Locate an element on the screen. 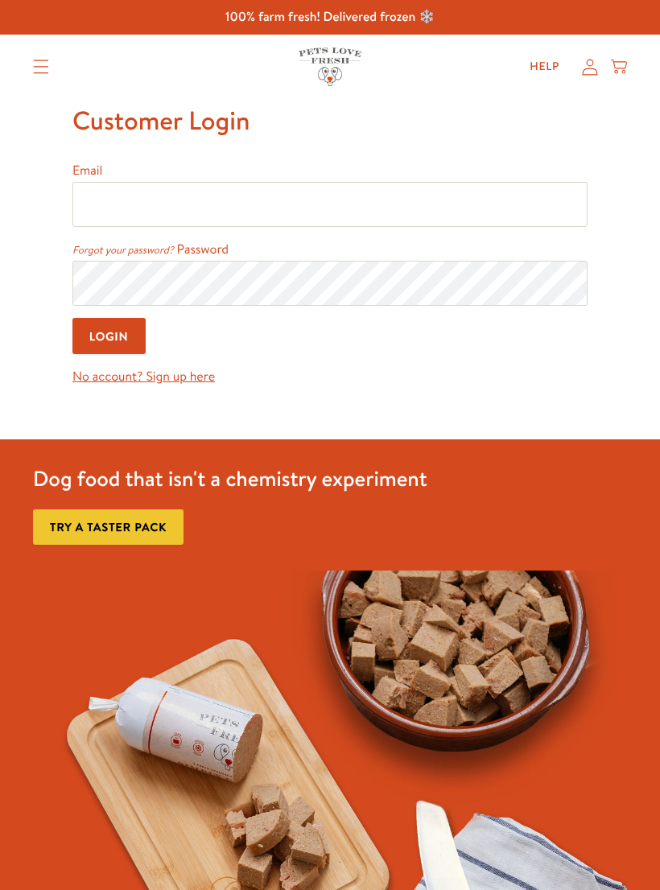 The height and width of the screenshot is (890, 660). a: Try a taster pack is located at coordinates (108, 527).